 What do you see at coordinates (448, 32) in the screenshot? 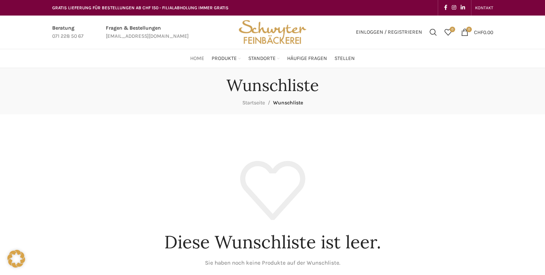
I see `a: 0` at bounding box center [448, 32].